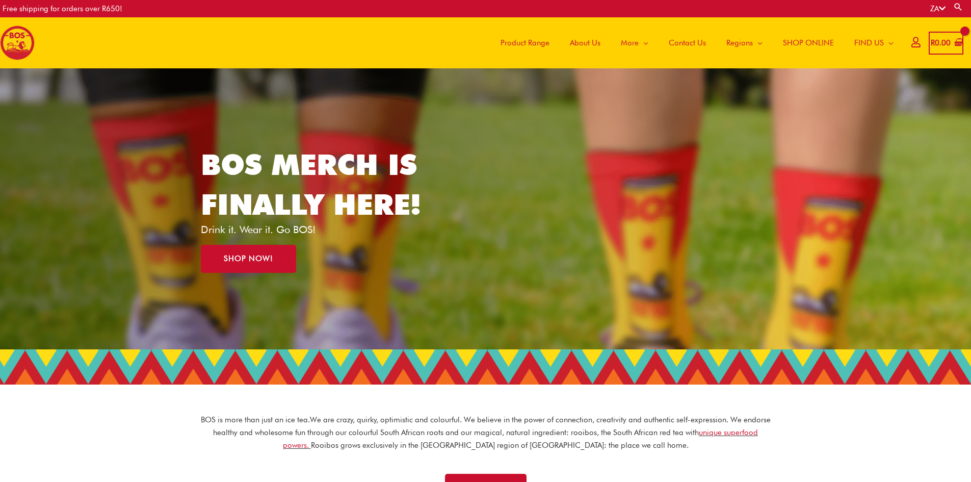 The height and width of the screenshot is (482, 971). I want to click on span: FIND US, so click(869, 43).